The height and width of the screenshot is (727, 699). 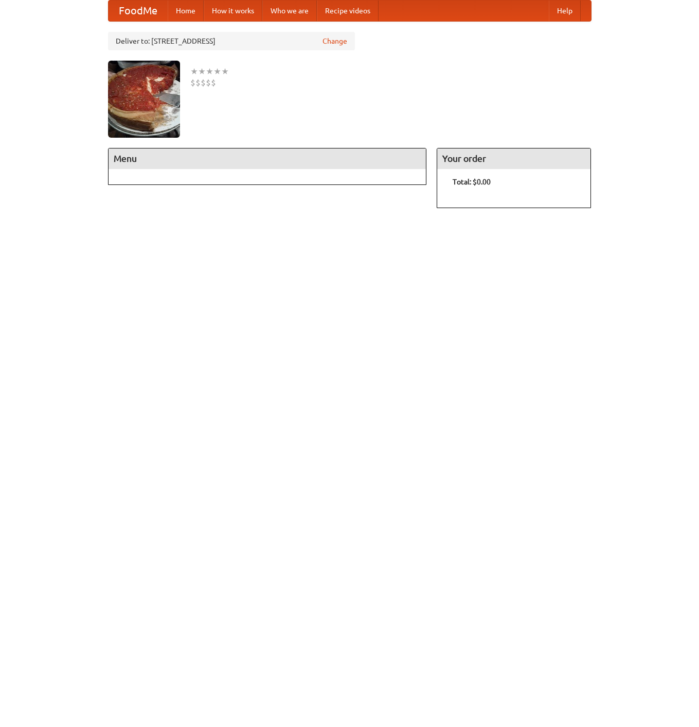 I want to click on a: Home, so click(x=186, y=11).